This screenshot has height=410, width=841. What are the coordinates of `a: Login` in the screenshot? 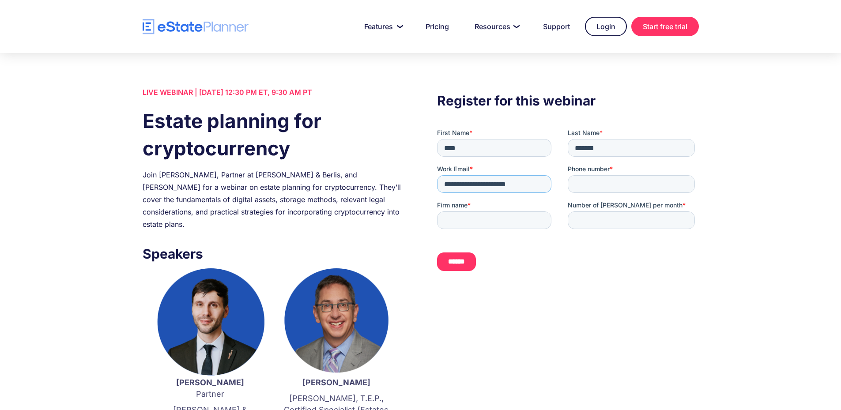 It's located at (606, 27).